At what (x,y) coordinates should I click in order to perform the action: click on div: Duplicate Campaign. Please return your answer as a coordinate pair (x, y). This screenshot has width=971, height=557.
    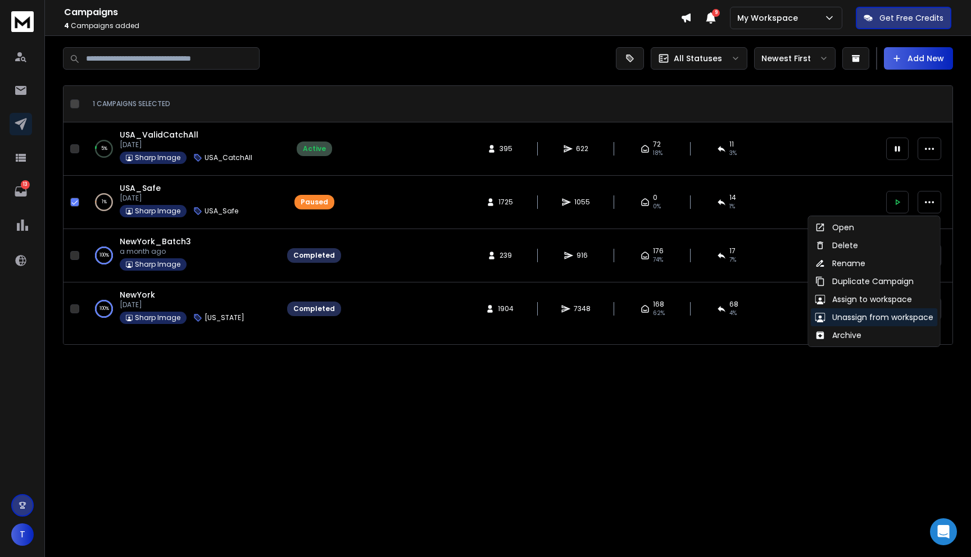
    Looking at the image, I should click on (864, 281).